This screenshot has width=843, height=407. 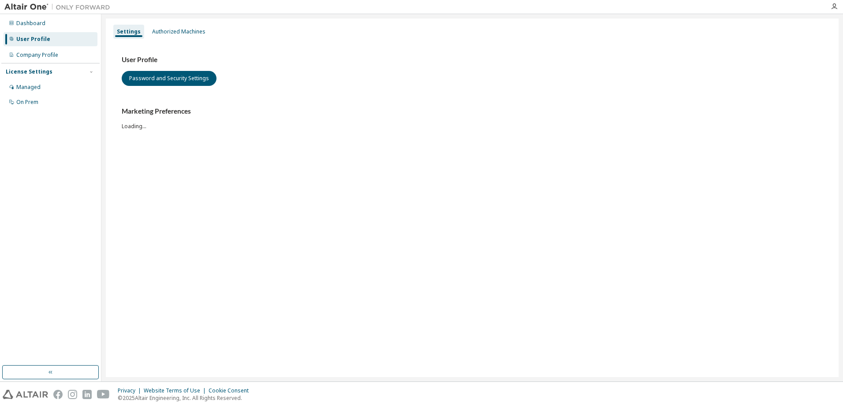 I want to click on img: facebook.svg, so click(x=58, y=395).